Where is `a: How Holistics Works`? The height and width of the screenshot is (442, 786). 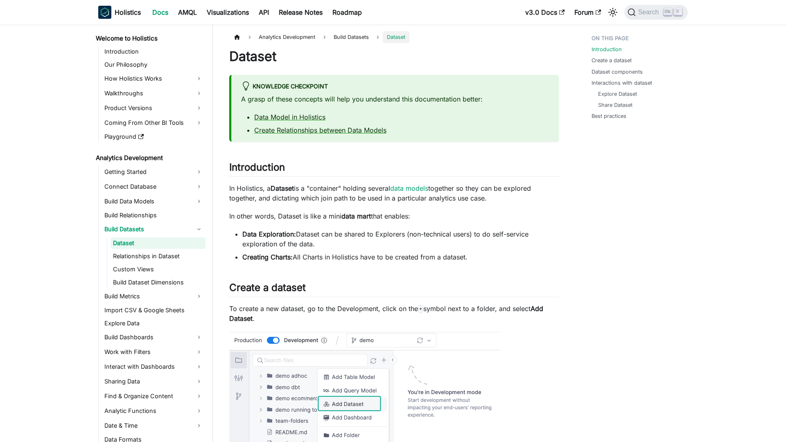
a: How Holistics Works is located at coordinates (154, 79).